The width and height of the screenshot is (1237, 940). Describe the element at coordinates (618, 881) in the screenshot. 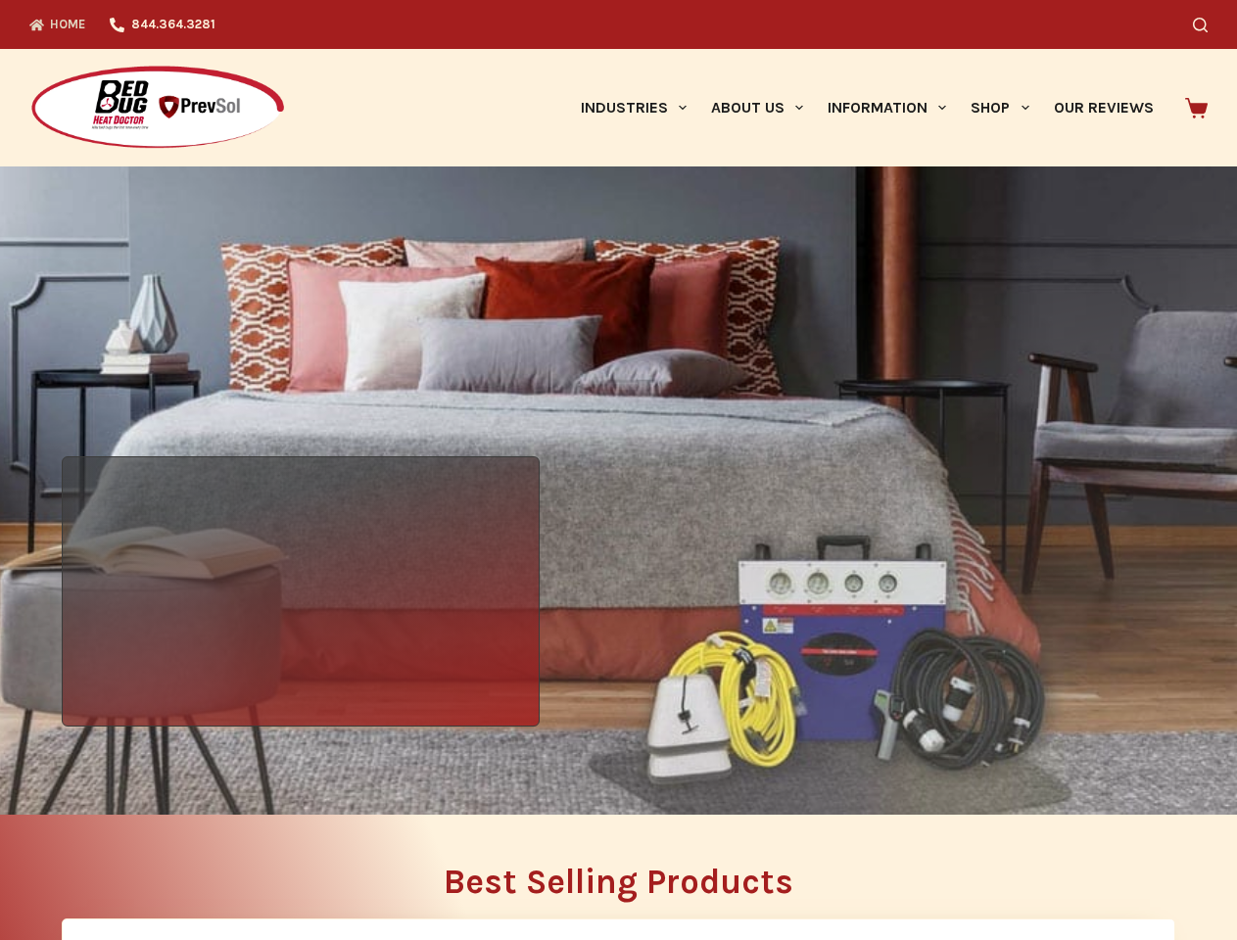

I see `h2: Best Selling Products` at that location.